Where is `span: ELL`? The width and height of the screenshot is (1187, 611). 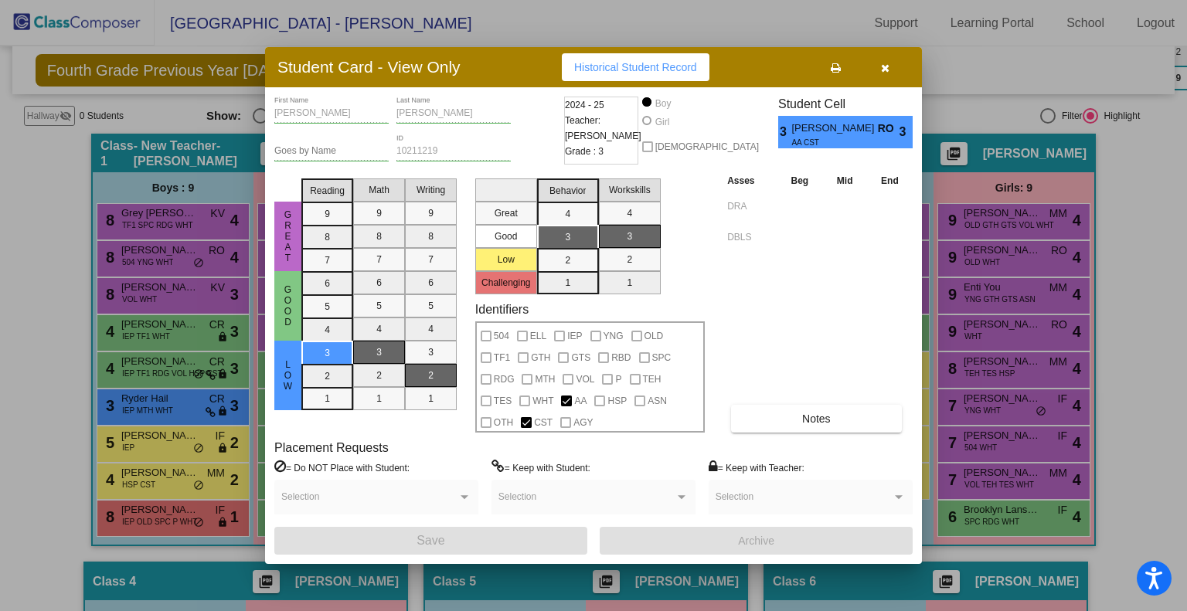
span: ELL is located at coordinates (538, 336).